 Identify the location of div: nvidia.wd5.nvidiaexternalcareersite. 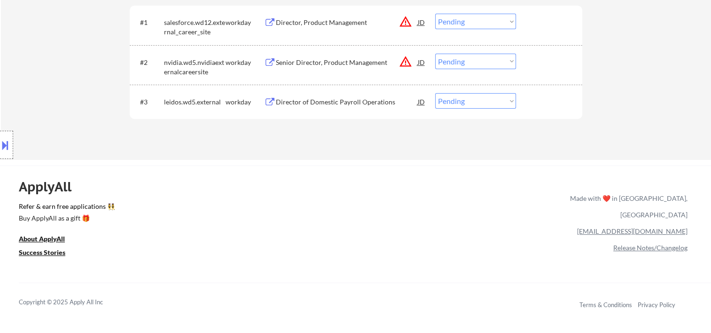
(195, 67).